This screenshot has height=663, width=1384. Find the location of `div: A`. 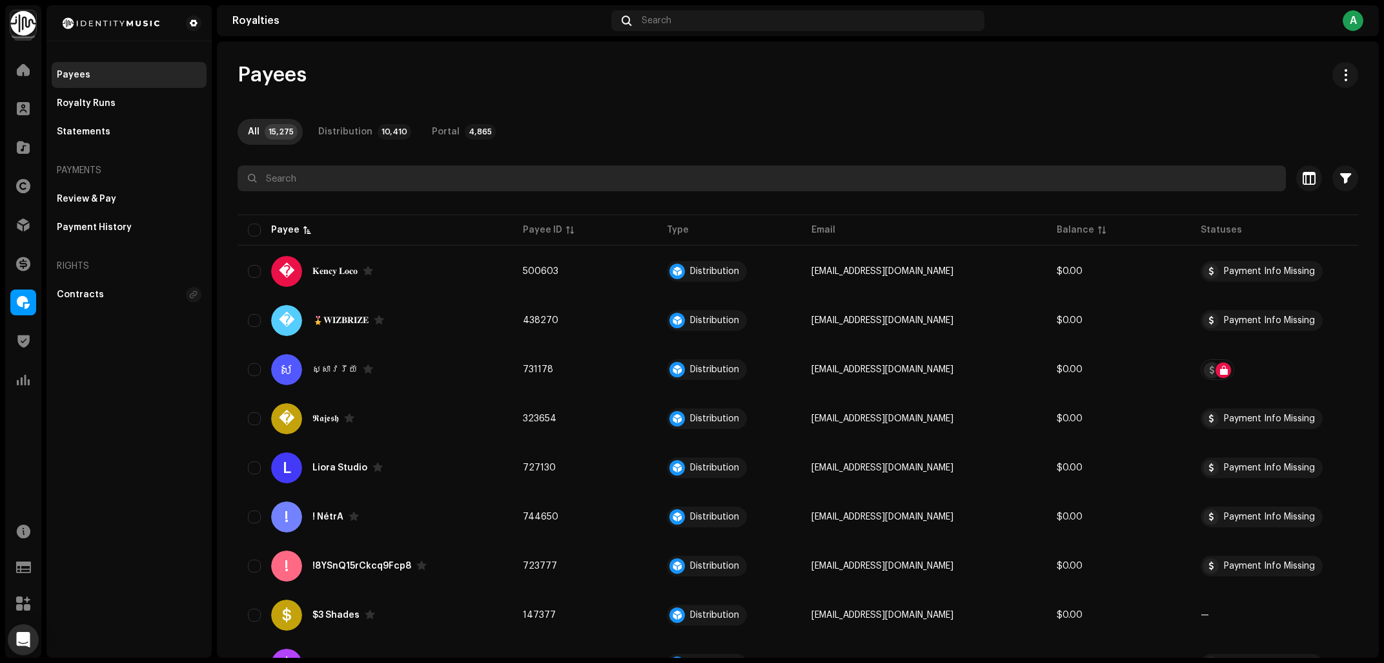

div: A is located at coordinates (1353, 21).